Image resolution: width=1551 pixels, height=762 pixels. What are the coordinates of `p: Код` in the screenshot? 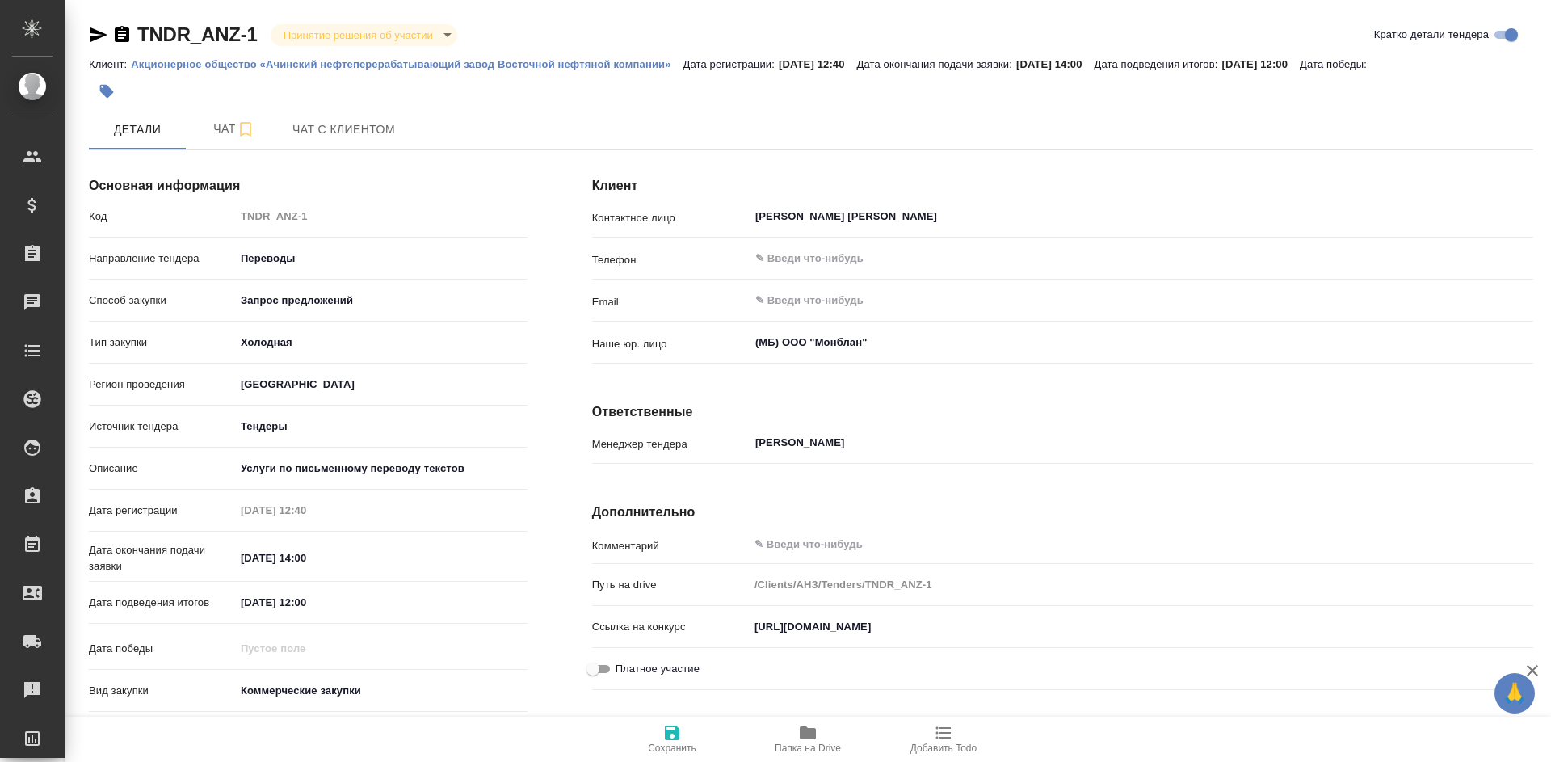 It's located at (162, 217).